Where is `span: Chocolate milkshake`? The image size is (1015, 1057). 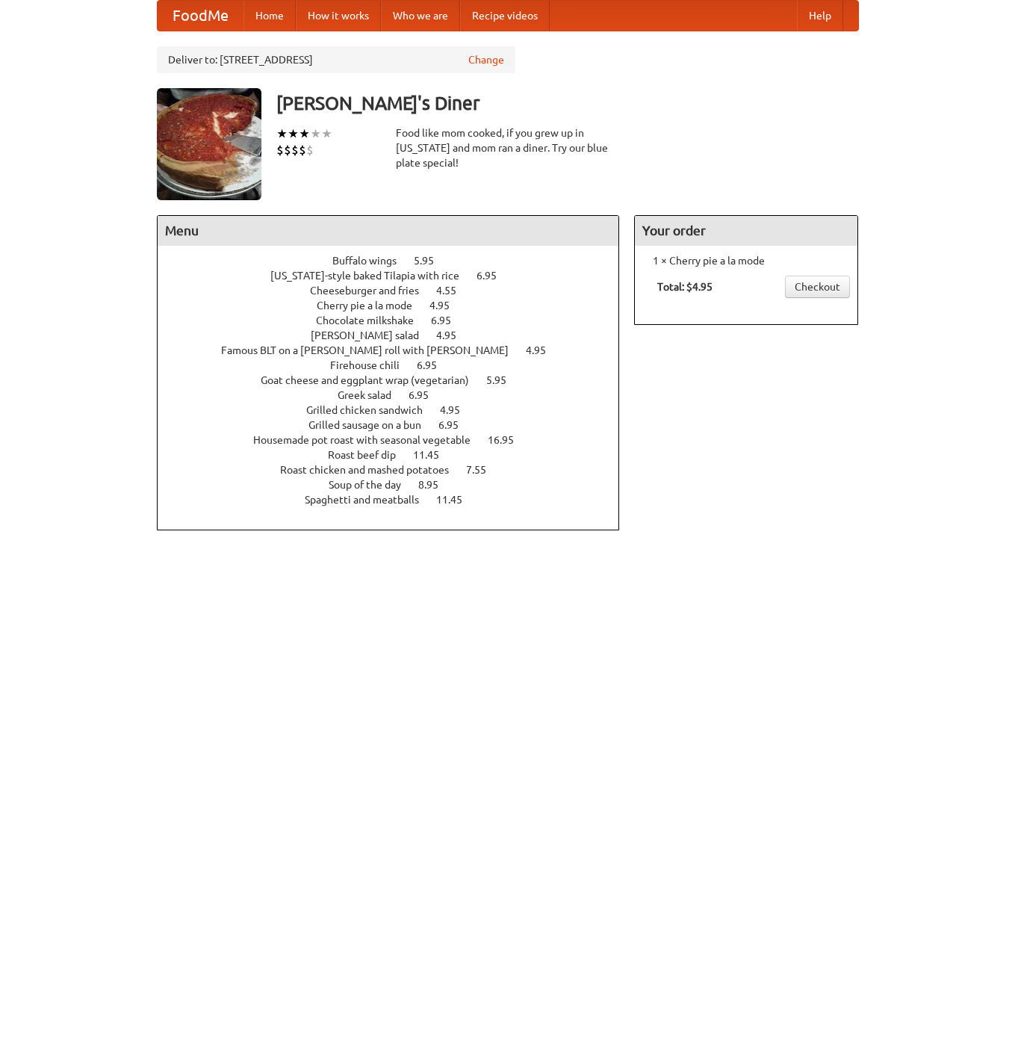 span: Chocolate milkshake is located at coordinates (372, 320).